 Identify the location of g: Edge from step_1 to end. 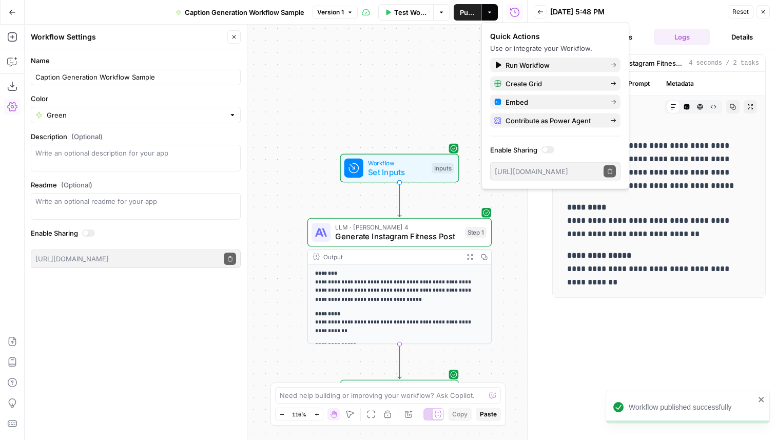
(399, 361).